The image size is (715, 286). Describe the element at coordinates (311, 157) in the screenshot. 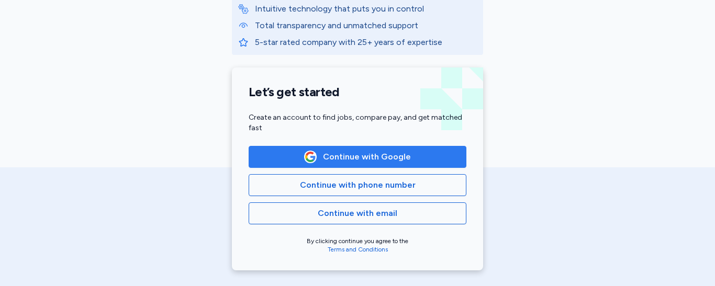

I see `img: Google Logo` at that location.